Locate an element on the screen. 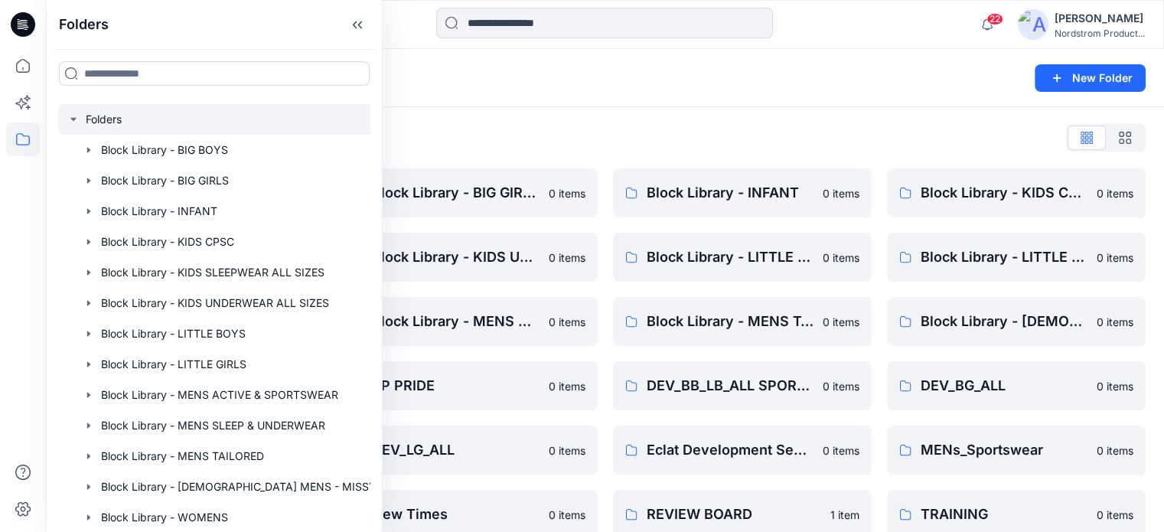  p: TRAINING is located at coordinates (1004, 514).